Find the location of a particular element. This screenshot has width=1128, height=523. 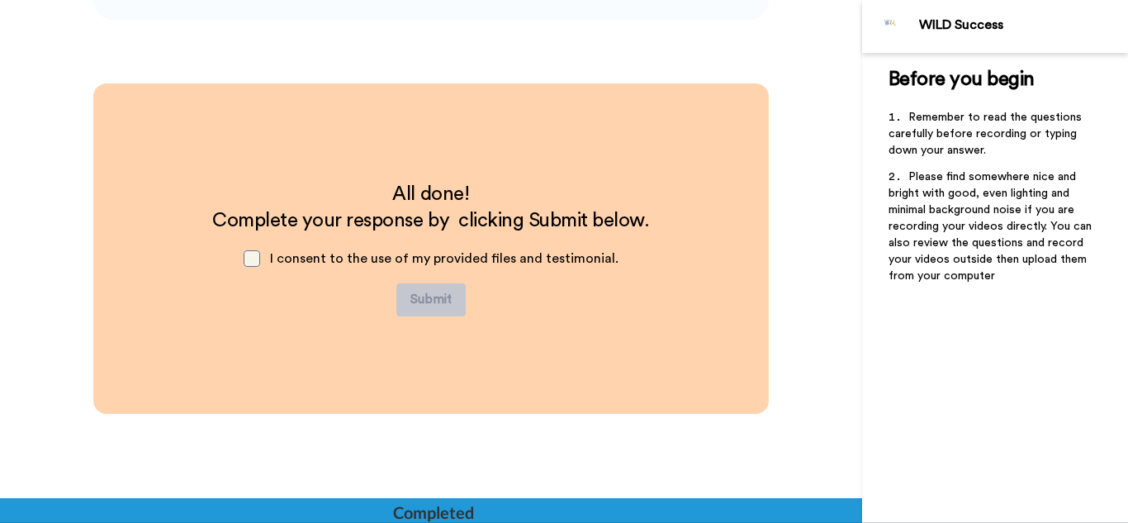

button: Submit is located at coordinates (431, 300).